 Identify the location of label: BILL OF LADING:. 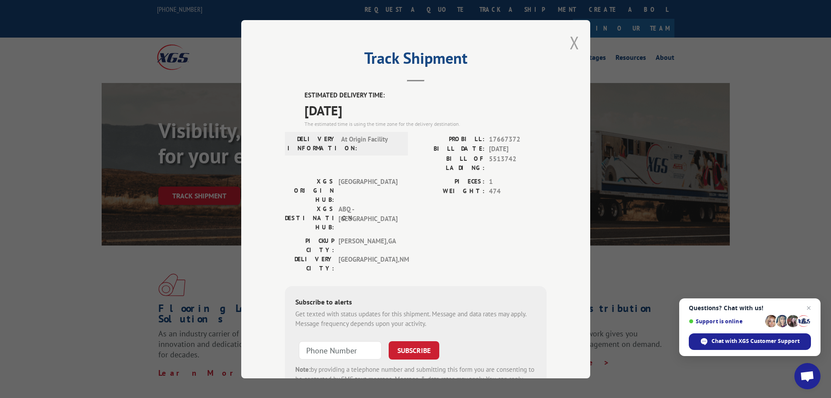
(450, 163).